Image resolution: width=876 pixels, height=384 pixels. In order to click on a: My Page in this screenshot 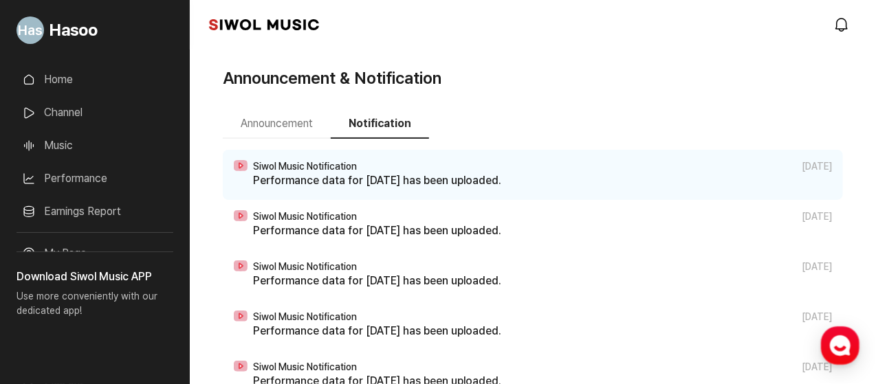, I will do `click(95, 254)`.